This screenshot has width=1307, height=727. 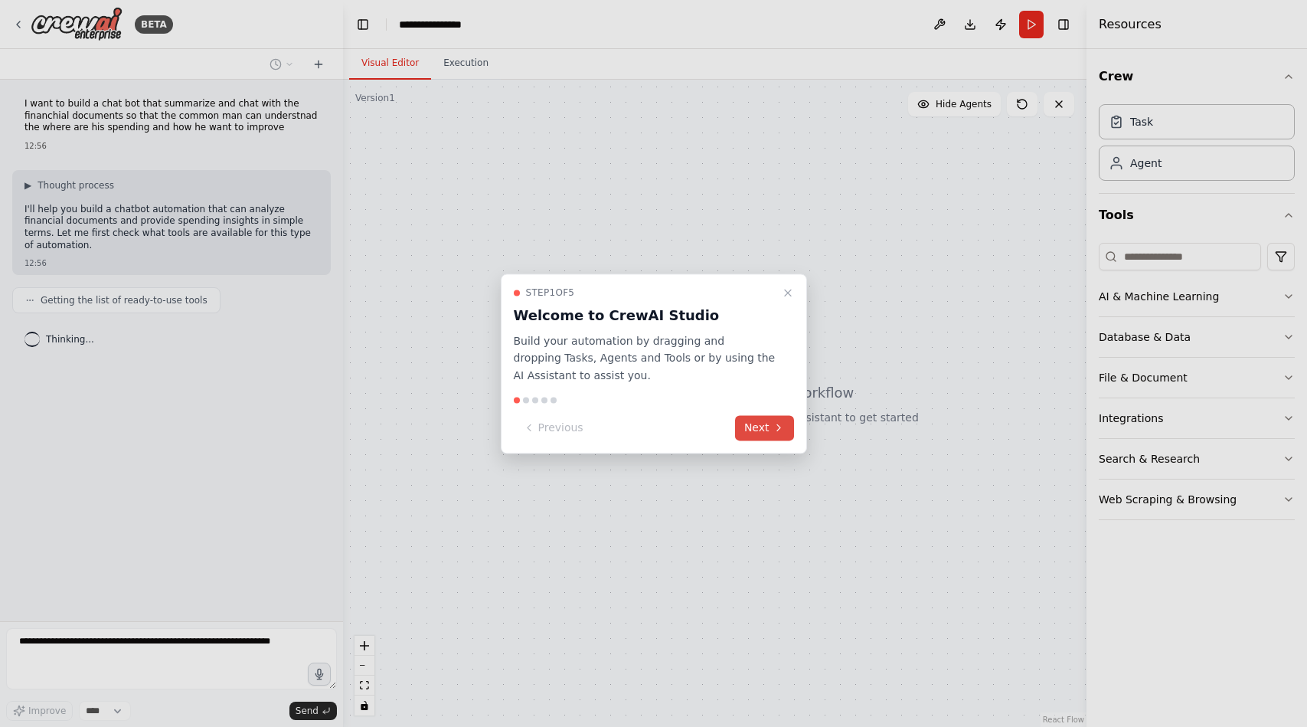 I want to click on span: Step 1 of 5, so click(x=551, y=293).